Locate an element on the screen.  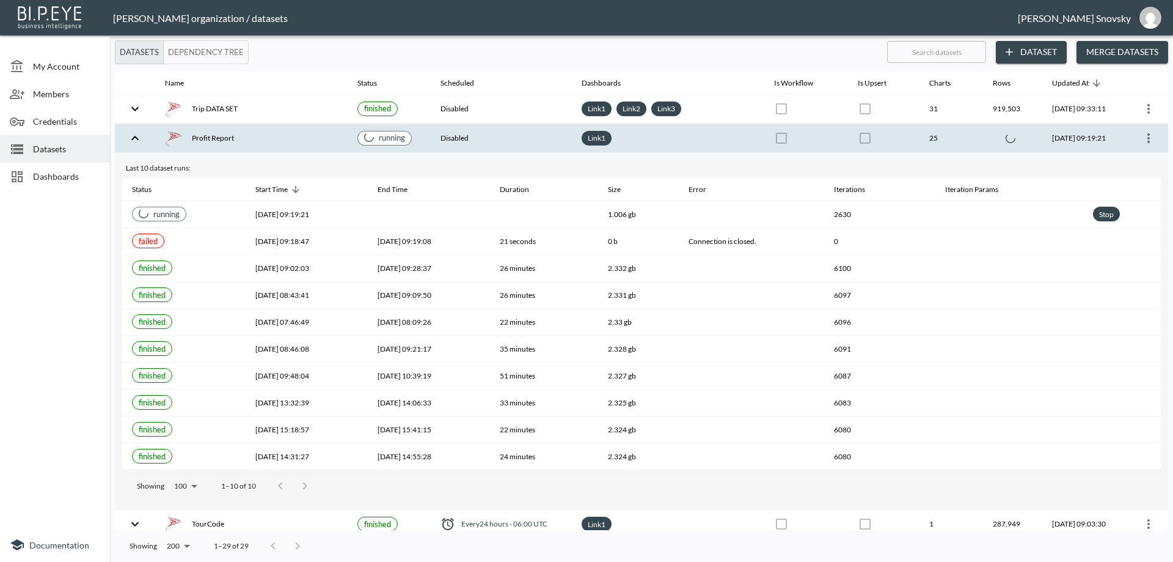
span: Scheduled is located at coordinates (465, 83).